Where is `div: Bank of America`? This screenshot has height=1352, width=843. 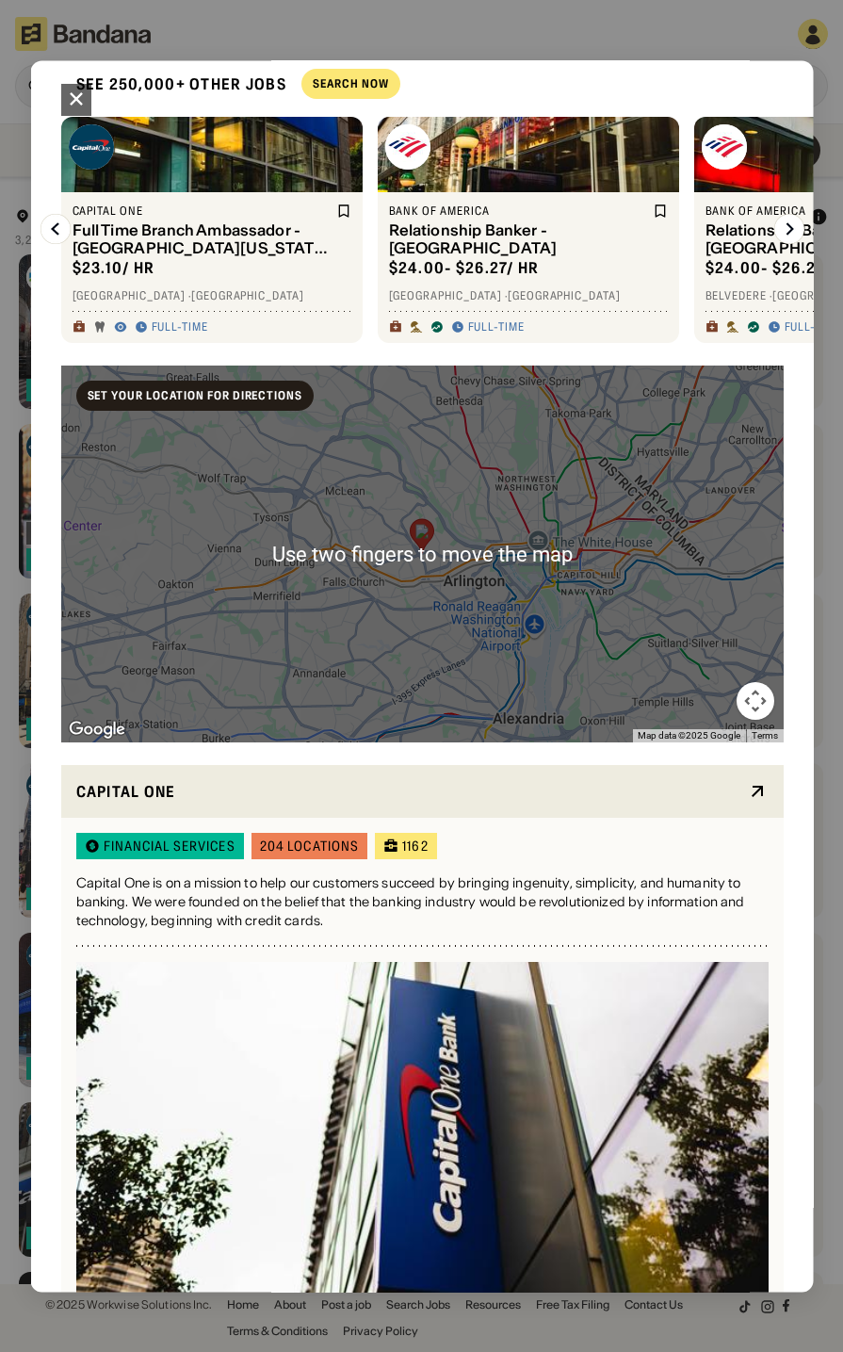
div: Bank of America is located at coordinates (518, 211).